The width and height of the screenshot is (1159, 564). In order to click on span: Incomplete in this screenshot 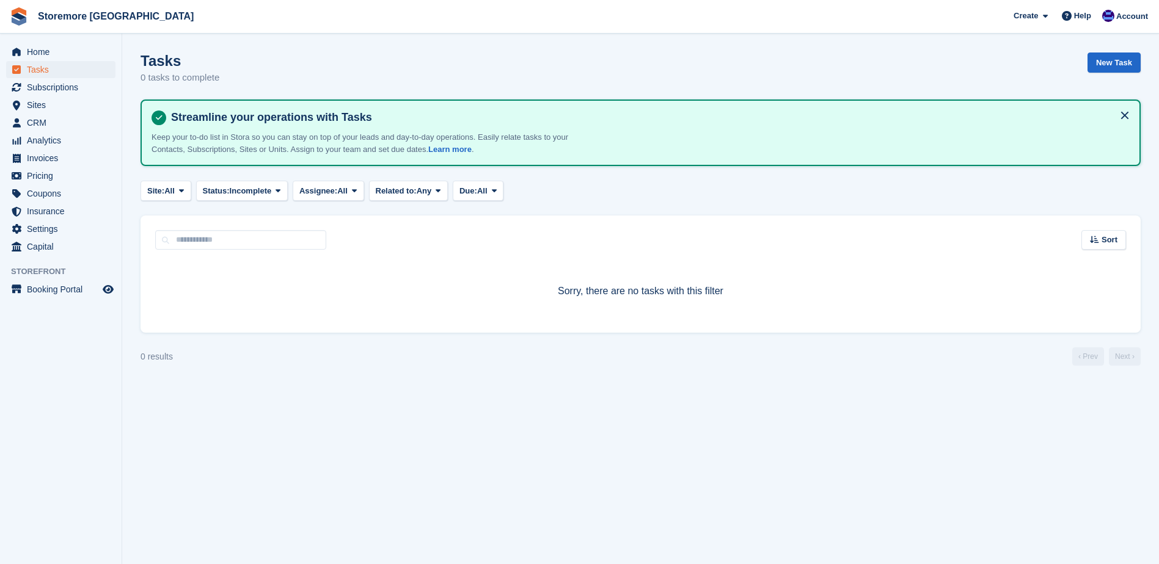, I will do `click(250, 191)`.